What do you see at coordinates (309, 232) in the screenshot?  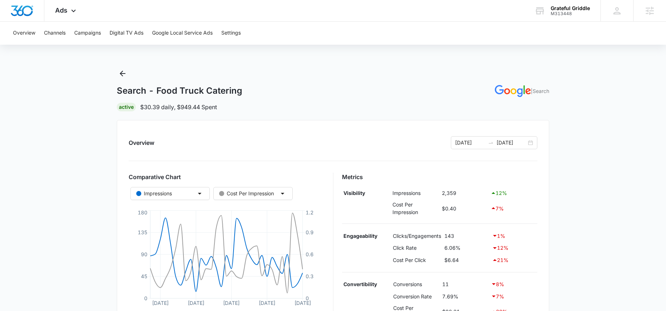 I see `tspan: 0.9` at bounding box center [309, 232].